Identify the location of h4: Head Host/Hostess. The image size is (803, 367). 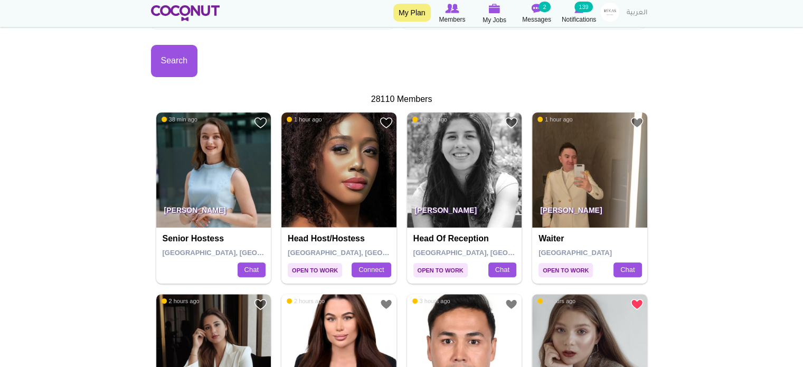
(340, 239).